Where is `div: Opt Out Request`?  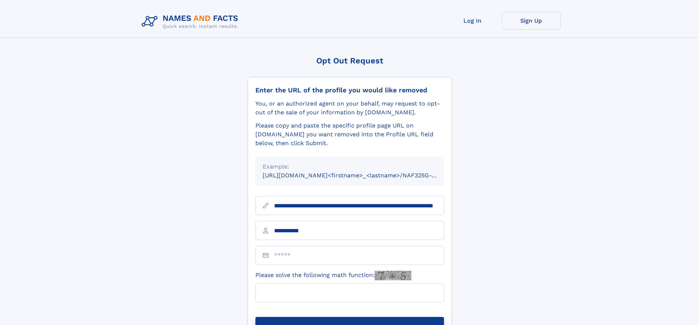 div: Opt Out Request is located at coordinates (349, 61).